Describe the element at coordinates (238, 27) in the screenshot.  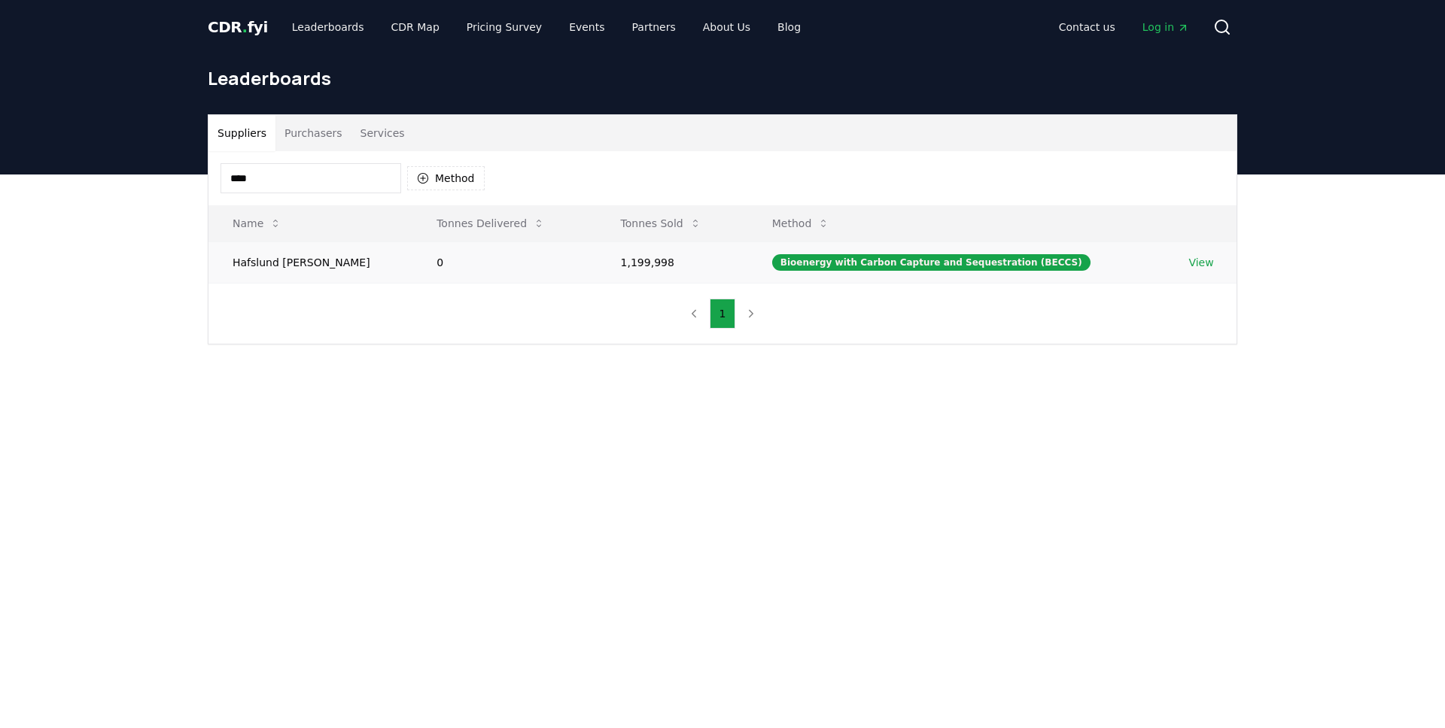
I see `a: CDR.fyi` at that location.